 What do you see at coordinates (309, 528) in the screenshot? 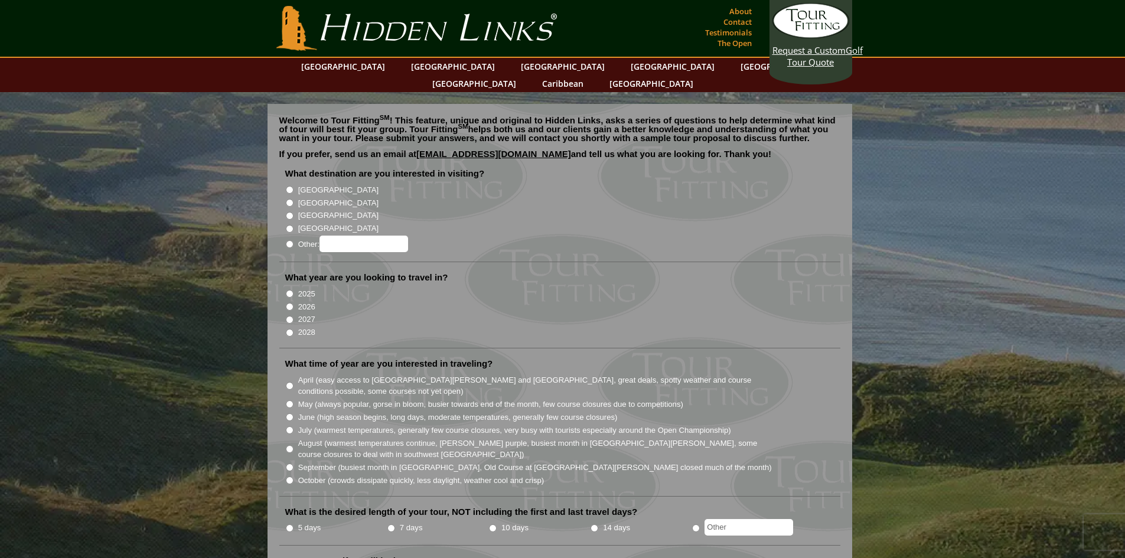
I see `label: 5 days` at bounding box center [309, 528].